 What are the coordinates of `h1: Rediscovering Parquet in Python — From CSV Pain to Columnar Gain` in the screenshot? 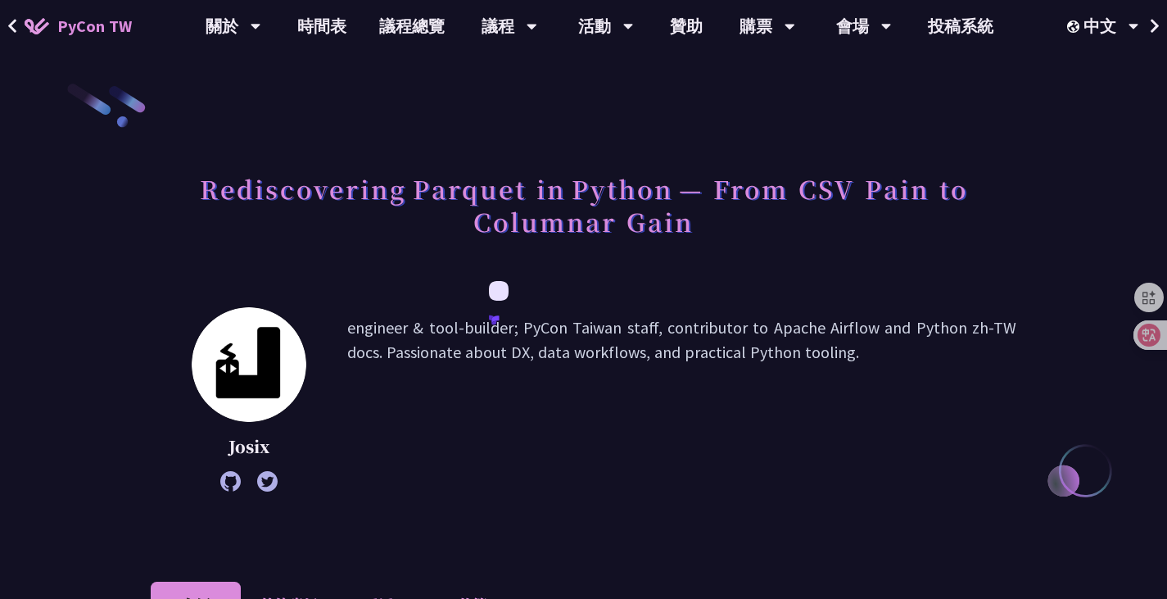 It's located at (583, 205).